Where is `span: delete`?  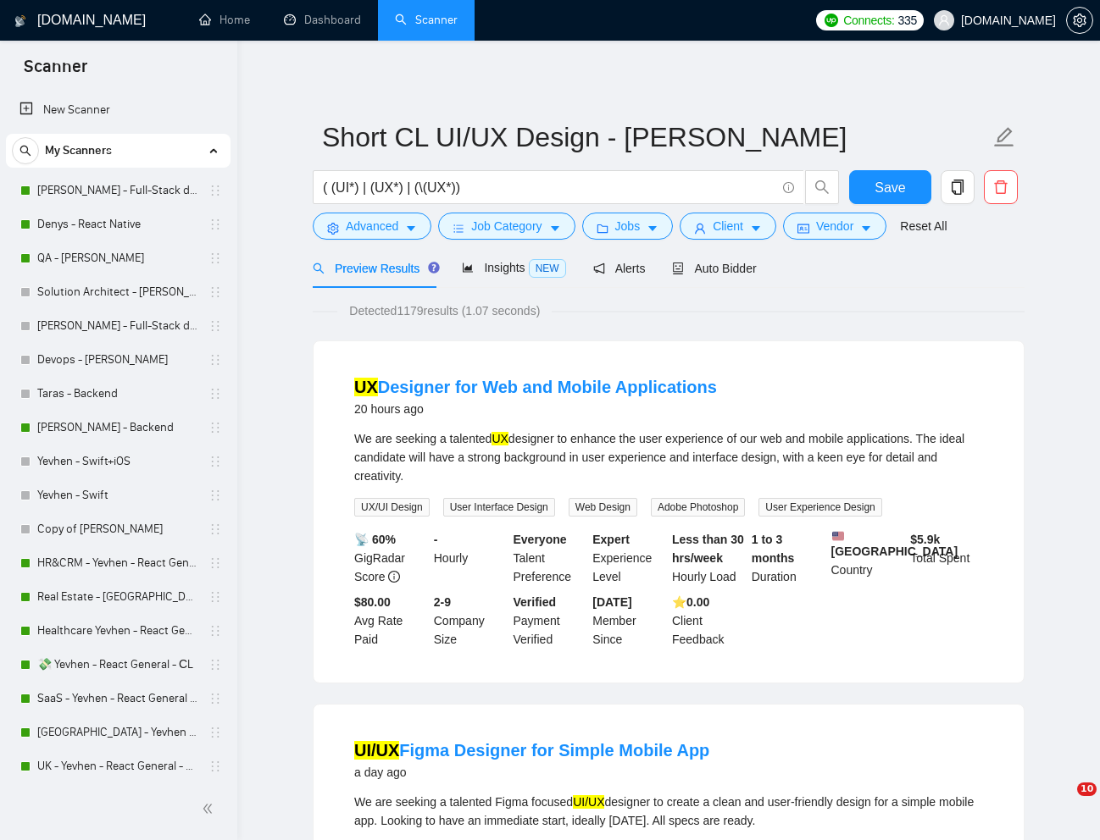
span: delete is located at coordinates (1000, 187).